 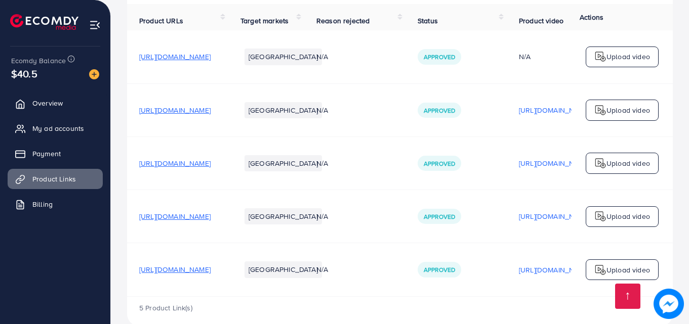 I want to click on a: Product Links, so click(x=55, y=179).